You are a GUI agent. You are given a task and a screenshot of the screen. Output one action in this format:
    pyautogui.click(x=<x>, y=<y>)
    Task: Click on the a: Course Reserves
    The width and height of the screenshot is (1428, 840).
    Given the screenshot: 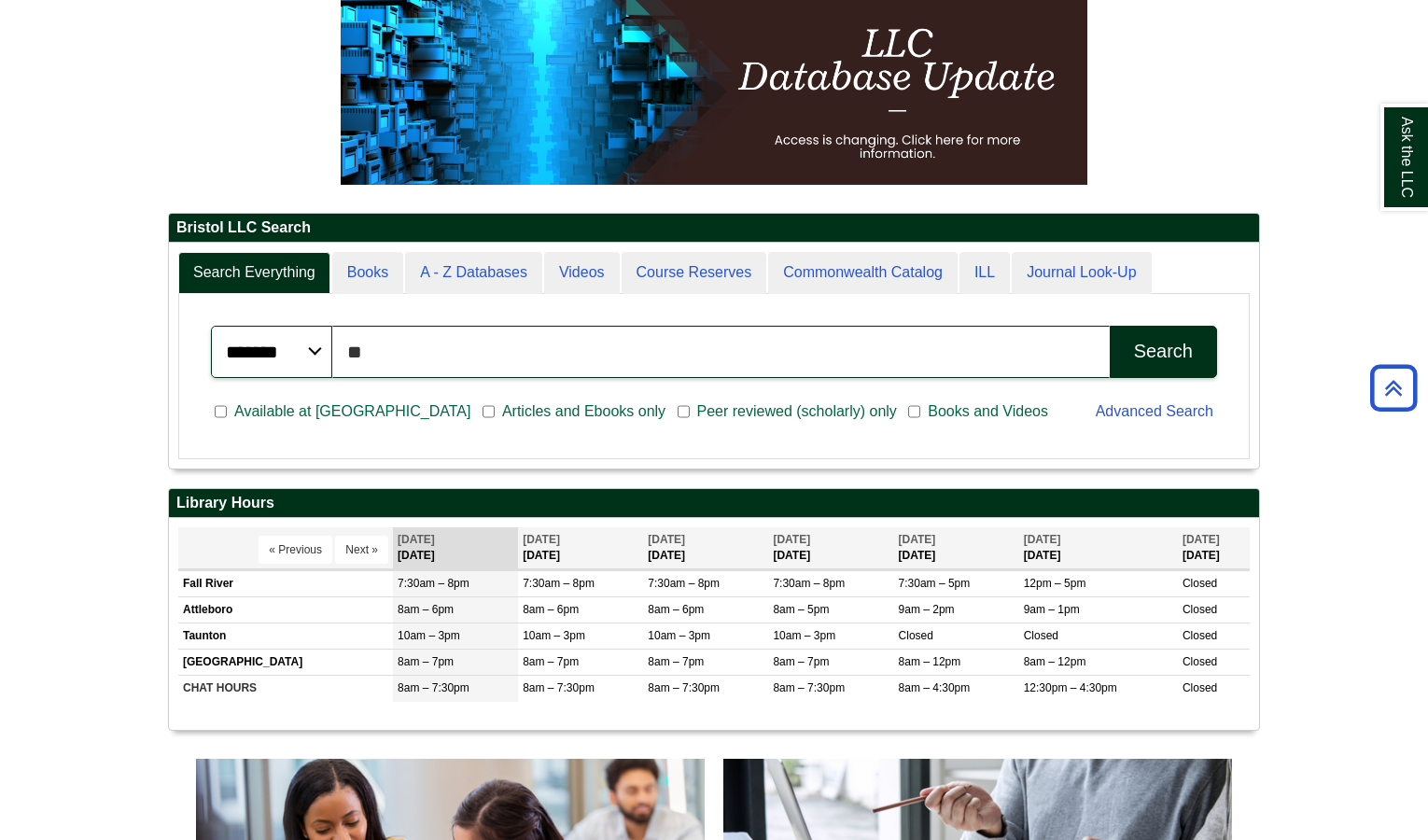 What is the action you would take?
    pyautogui.click(x=694, y=272)
    